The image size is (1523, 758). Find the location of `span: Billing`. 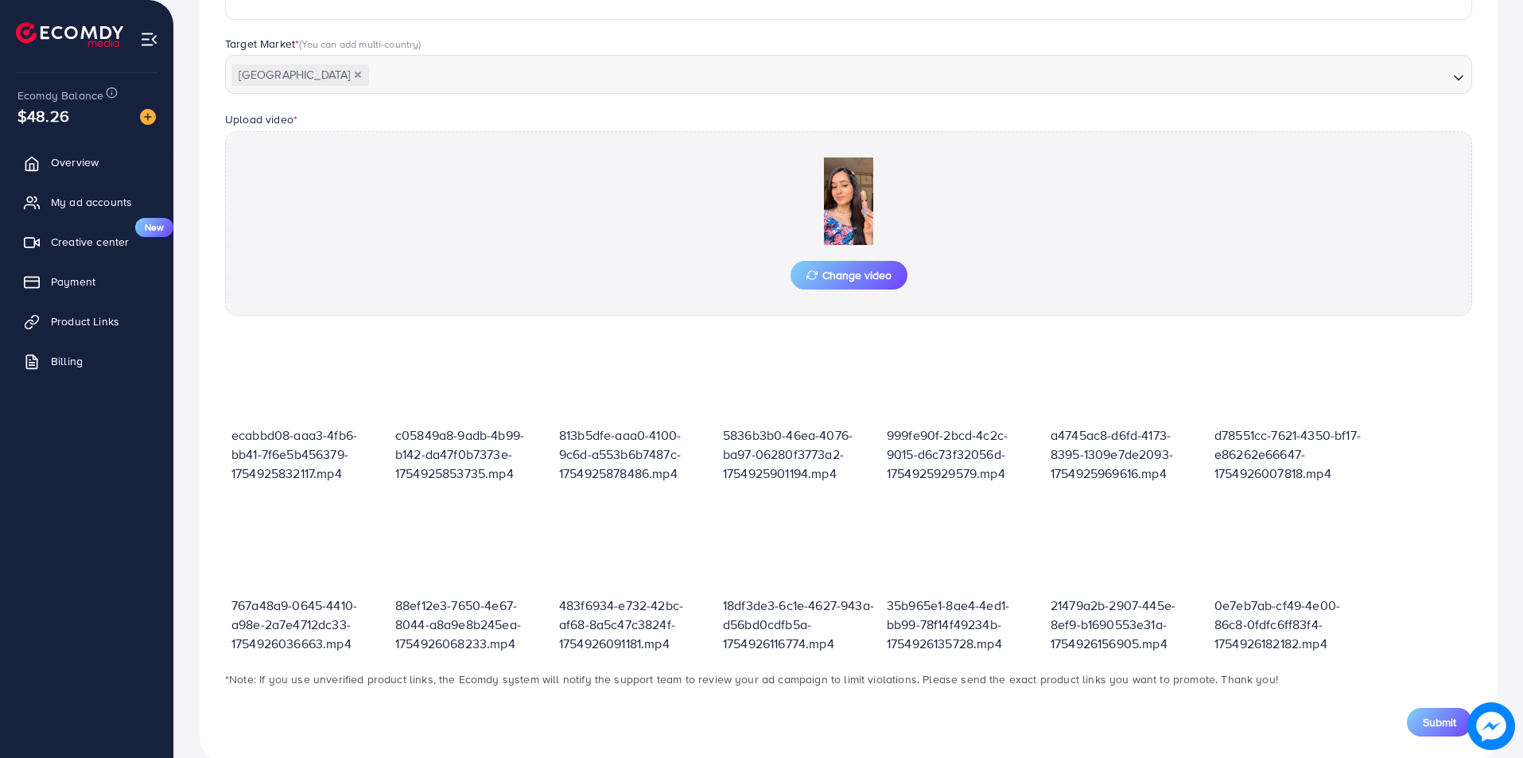

span: Billing is located at coordinates (67, 361).